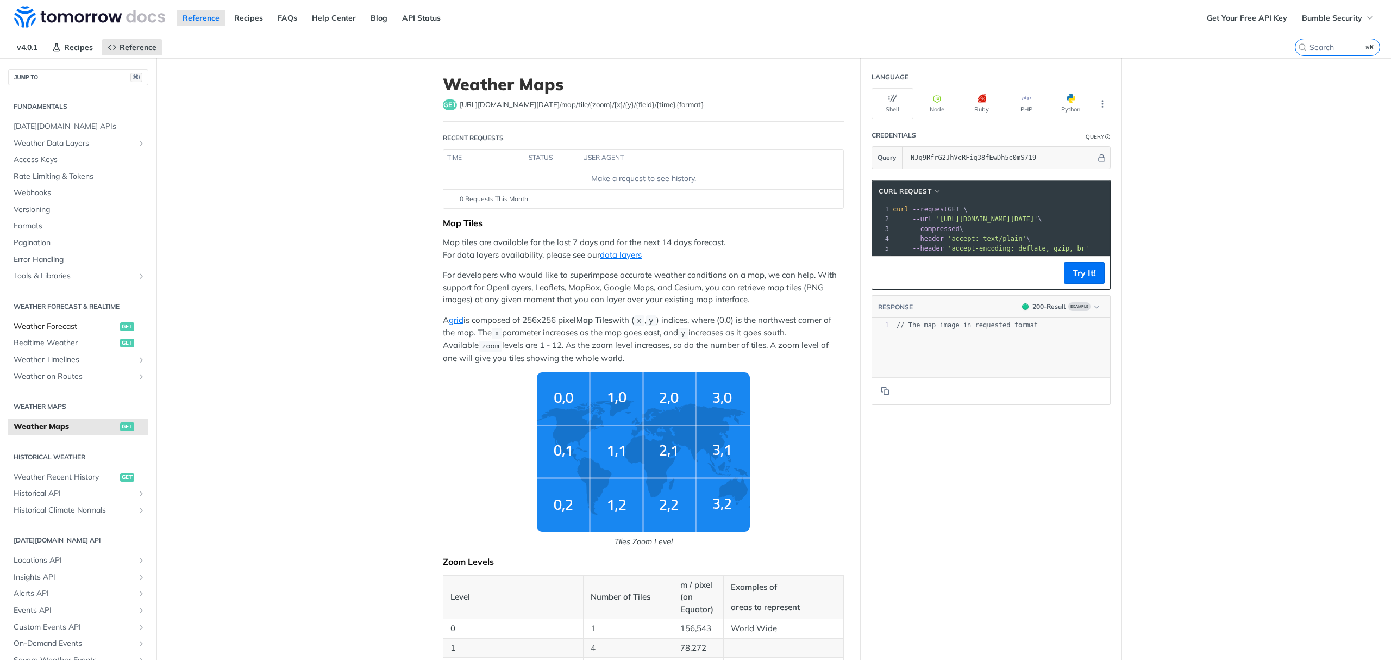 The width and height of the screenshot is (1391, 660). What do you see at coordinates (78, 343) in the screenshot?
I see `a: Realtime Weatherget` at bounding box center [78, 343].